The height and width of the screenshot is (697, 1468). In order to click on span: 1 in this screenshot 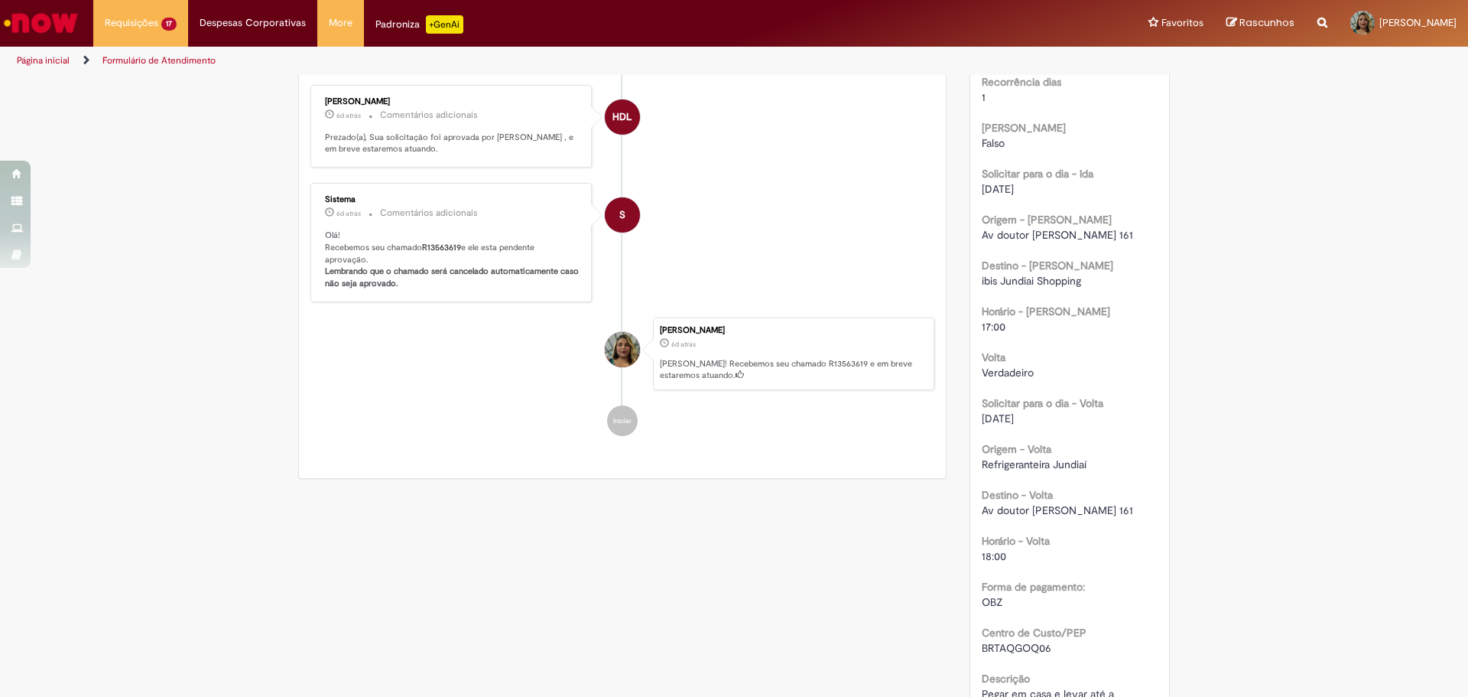, I will do `click(983, 97)`.